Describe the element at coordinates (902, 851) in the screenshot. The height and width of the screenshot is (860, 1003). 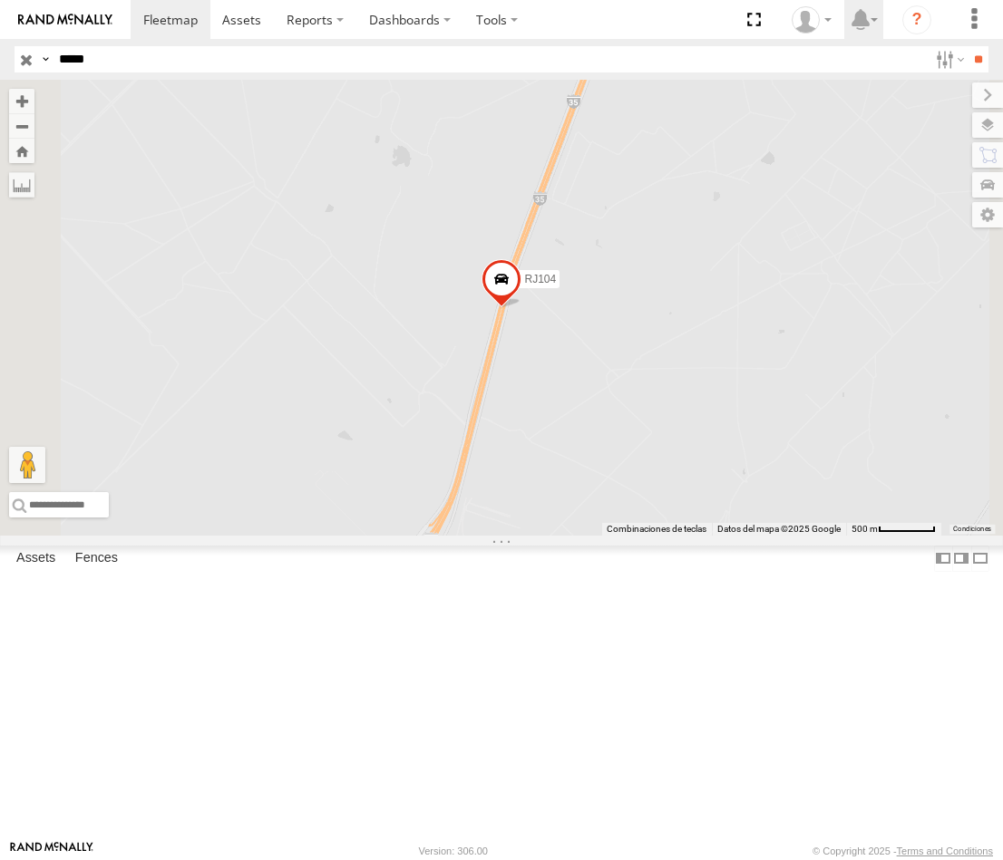
I see `div: © Copyright 2025 -` at that location.